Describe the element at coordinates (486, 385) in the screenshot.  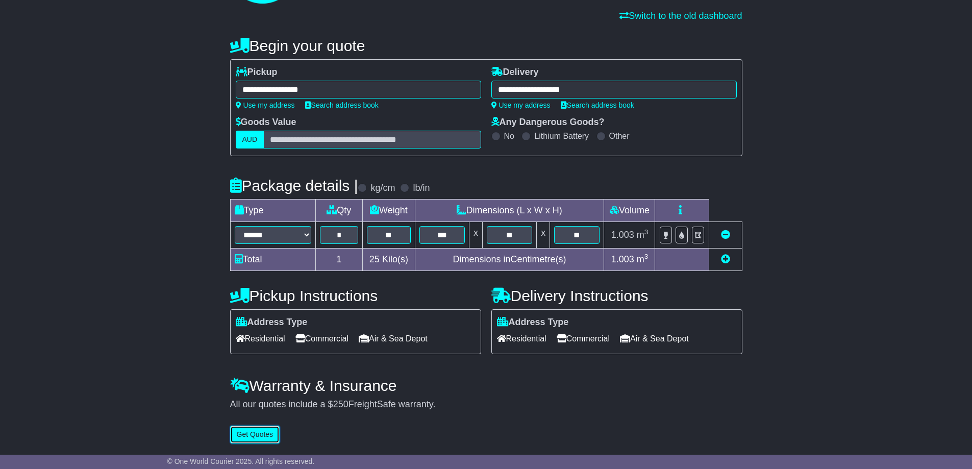
I see `h4: Warranty & Insurance` at that location.